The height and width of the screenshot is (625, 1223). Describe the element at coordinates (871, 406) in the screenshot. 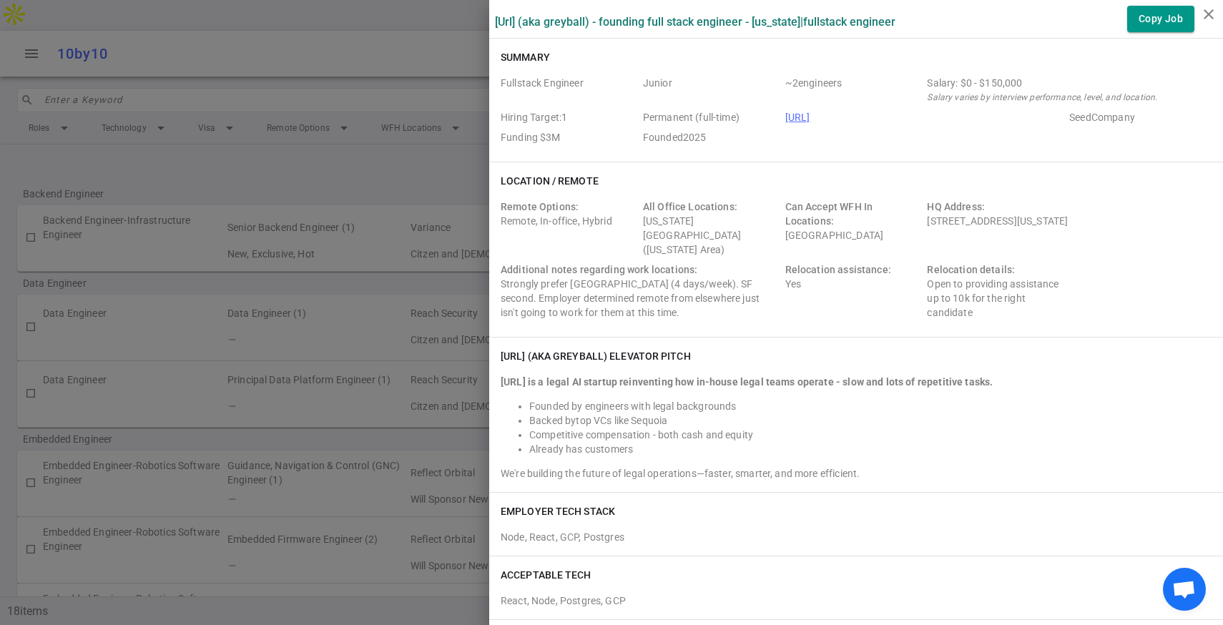

I see `li: Founded by engineers with legal backgrounds` at that location.